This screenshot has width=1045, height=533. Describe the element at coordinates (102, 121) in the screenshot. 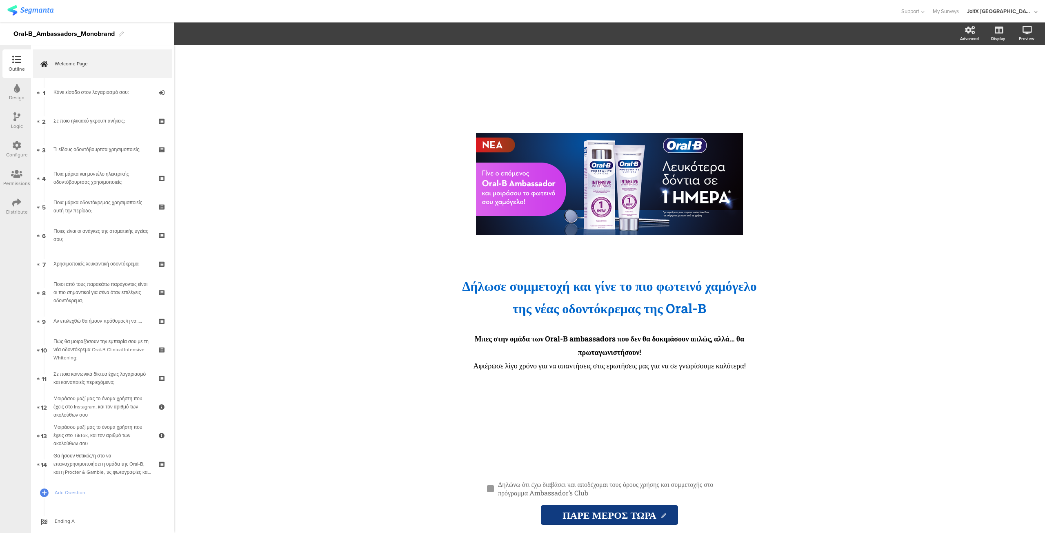

I see `a: 2 Σε ποιο ηλικιακό γκρουπ ανήκεις;` at that location.